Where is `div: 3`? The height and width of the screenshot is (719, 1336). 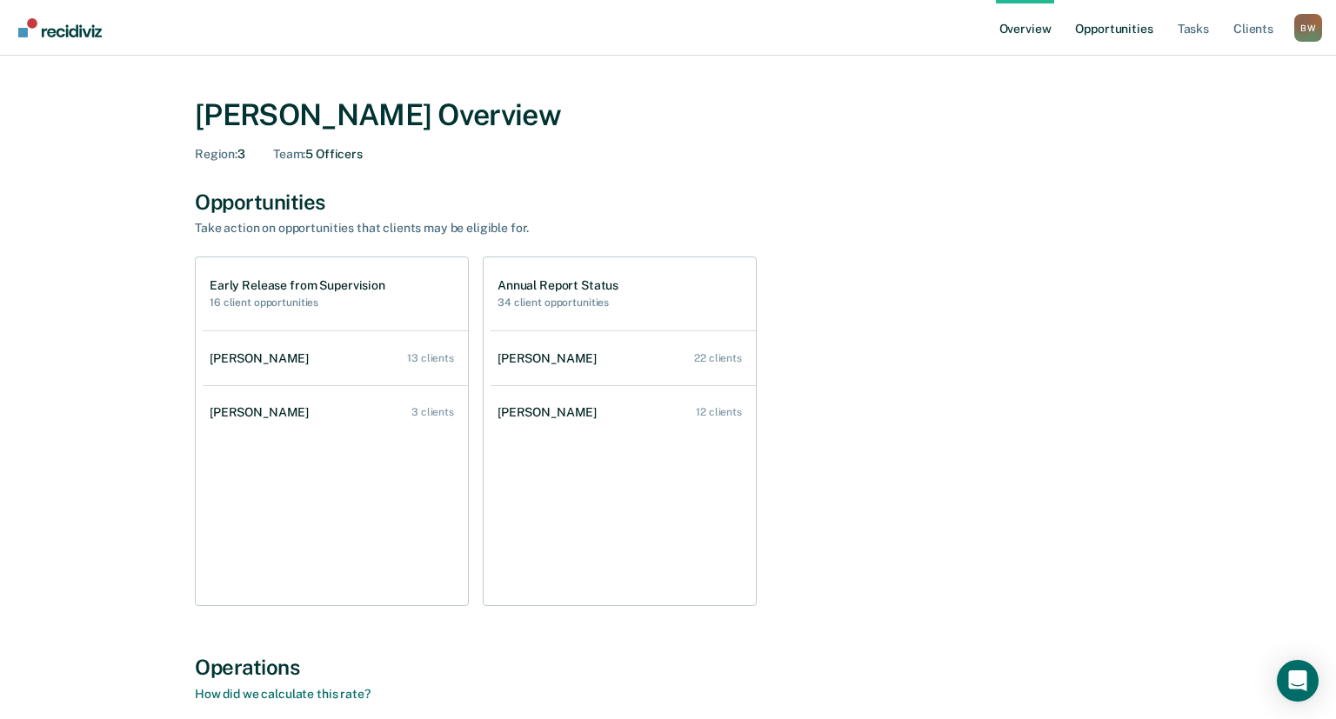 div: 3 is located at coordinates (220, 154).